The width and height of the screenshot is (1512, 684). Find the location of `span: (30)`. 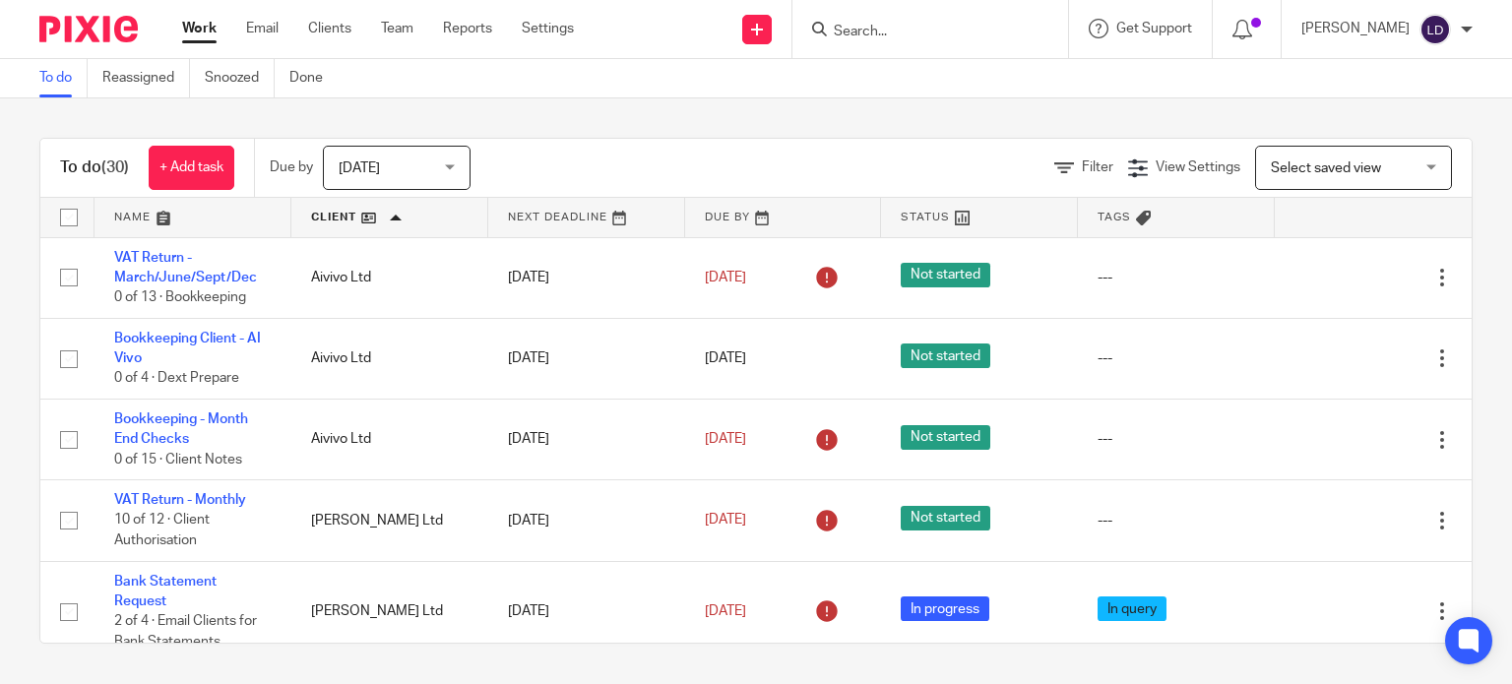

span: (30) is located at coordinates (115, 167).